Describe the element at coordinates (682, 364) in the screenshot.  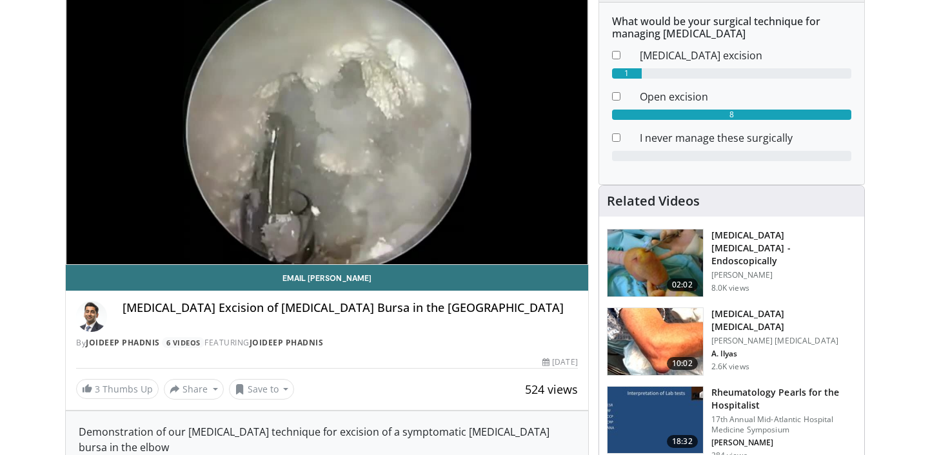
I see `span: 10:02` at that location.